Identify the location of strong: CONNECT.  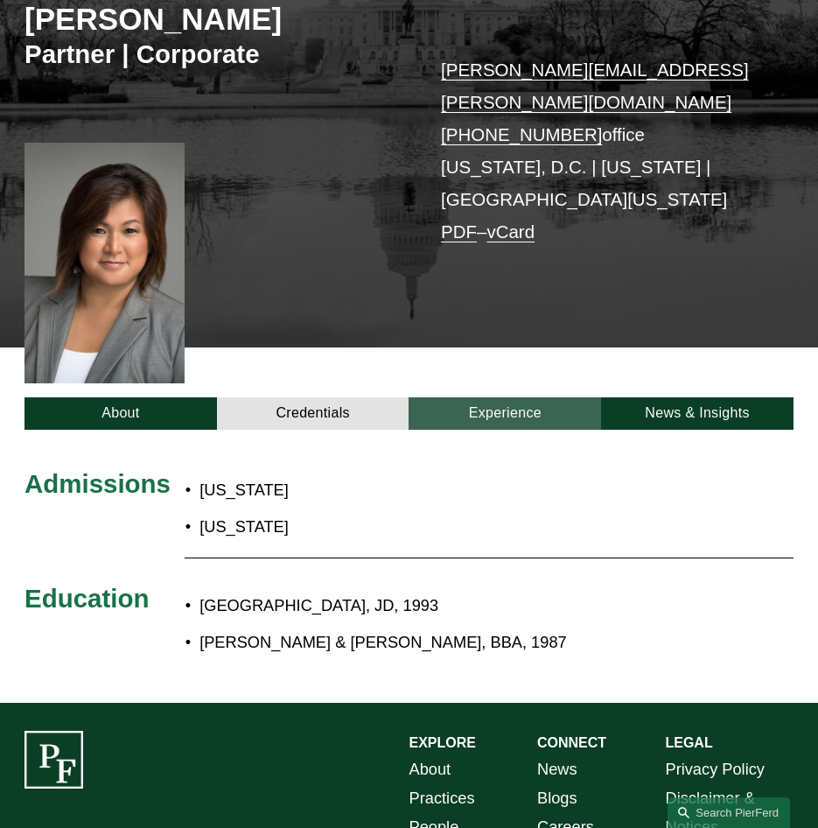
(571, 742).